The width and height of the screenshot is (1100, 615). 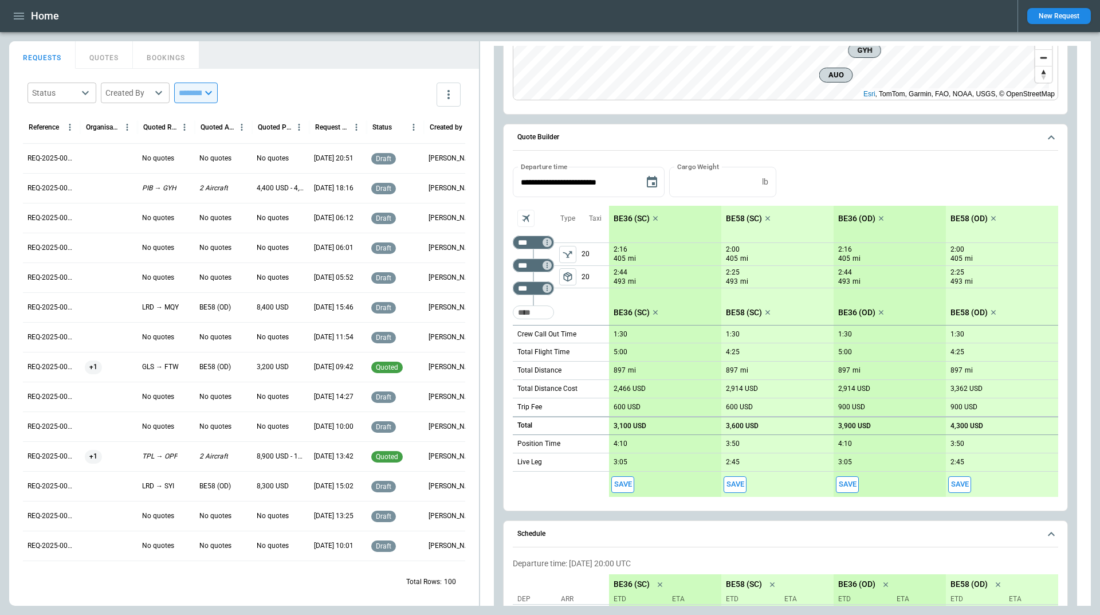 I want to click on div: scrollable content, so click(x=833, y=351).